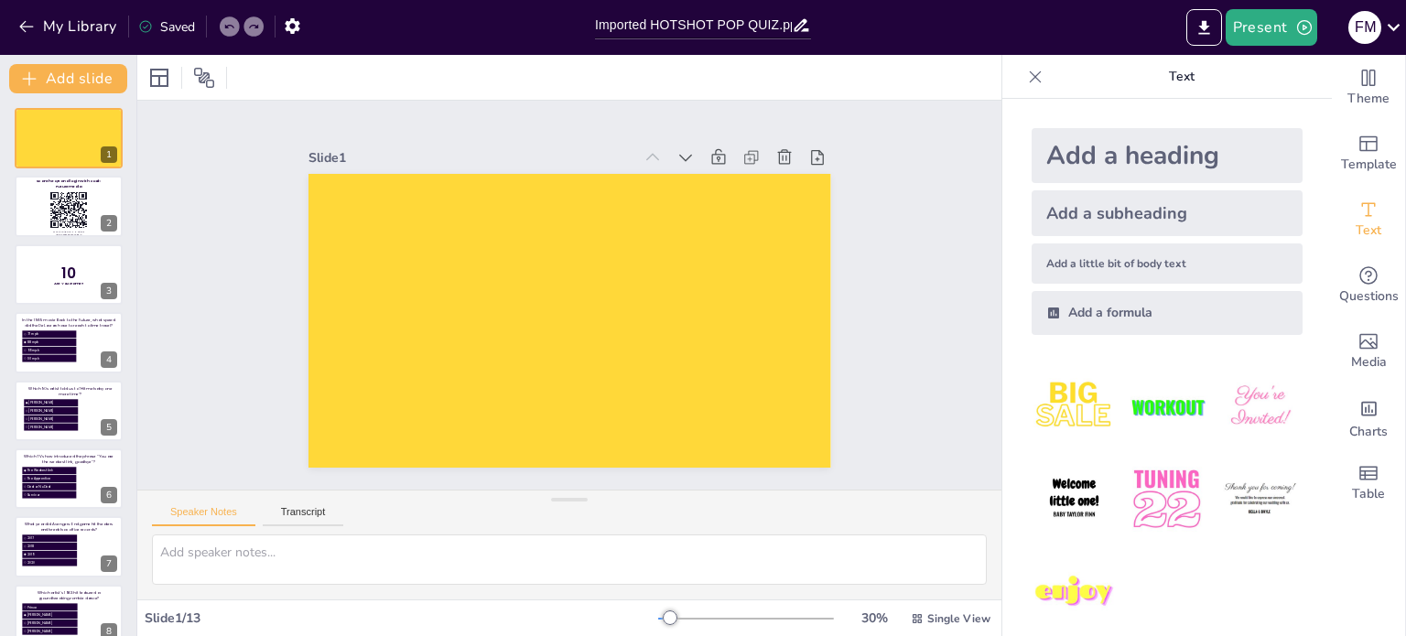 Image resolution: width=1406 pixels, height=636 pixels. Describe the element at coordinates (51, 538) in the screenshot. I see `span: 2017` at that location.